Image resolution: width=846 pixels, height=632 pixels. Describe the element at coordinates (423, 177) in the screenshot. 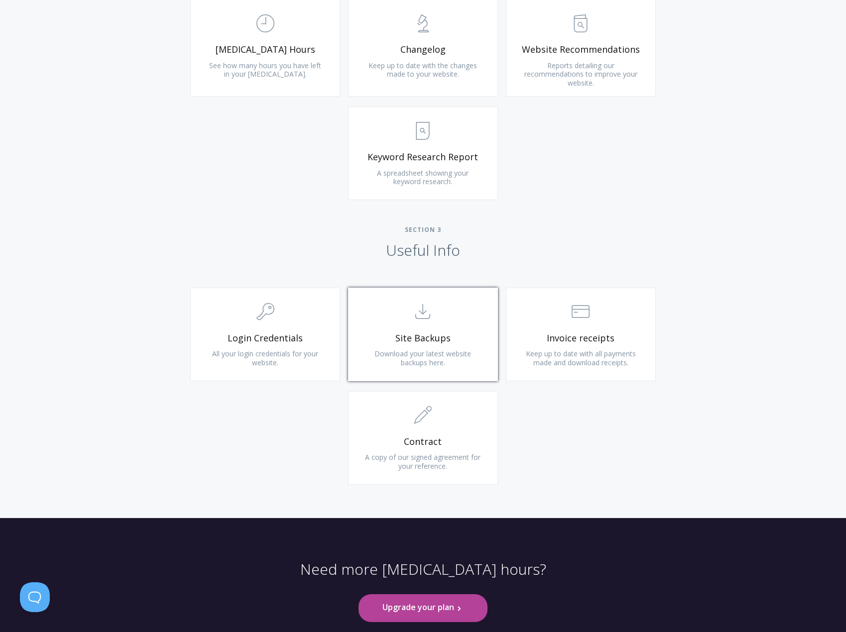

I see `span: A spreadsheet showing your keyword research.` at that location.